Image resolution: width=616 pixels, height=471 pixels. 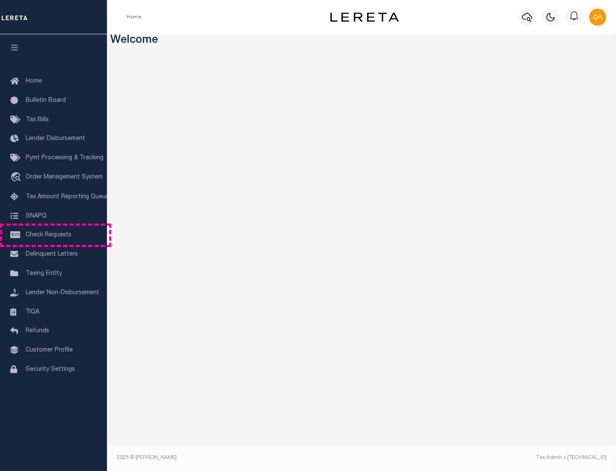 What do you see at coordinates (598, 17) in the screenshot?
I see `img: svg+xml;base64,PHN2ZyB4bWxucz0iaHR0cDovL3d3dy53My5vcmcvMjAwMC9zdmciIHBvaW50ZXItZXZlbnRzPSJub25lIi...` at bounding box center [598, 17].